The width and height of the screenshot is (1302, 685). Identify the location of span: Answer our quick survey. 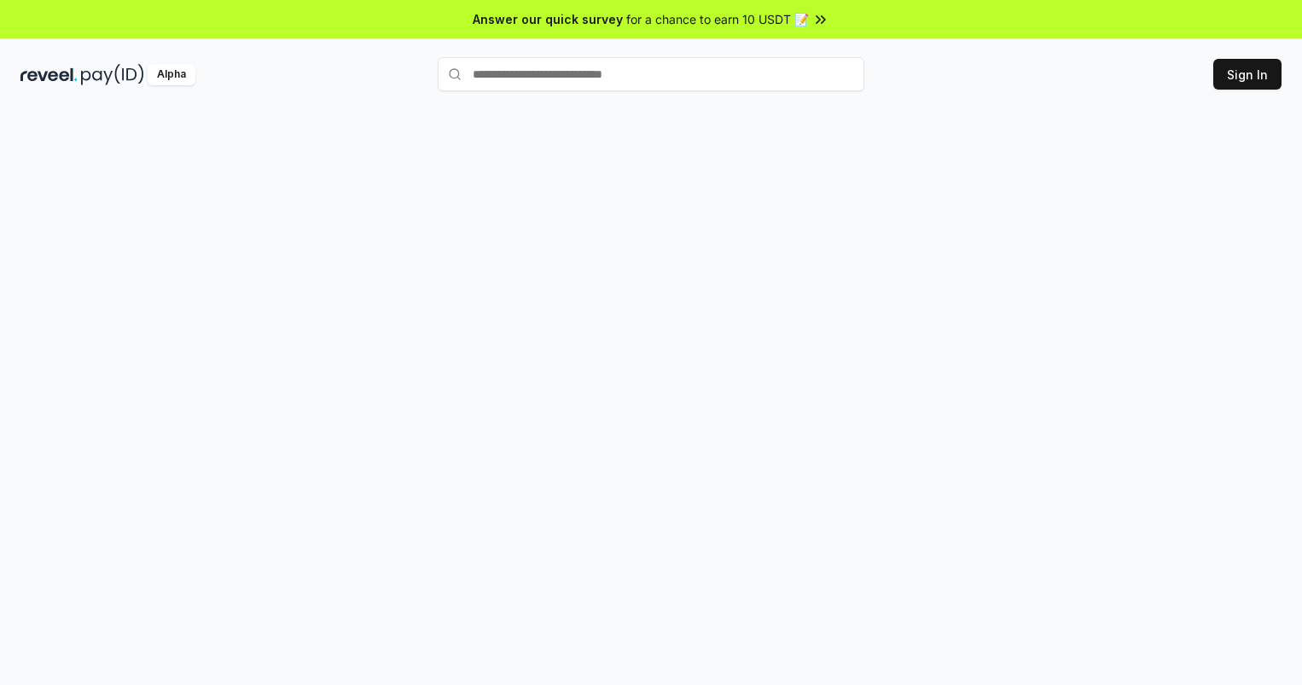
(548, 19).